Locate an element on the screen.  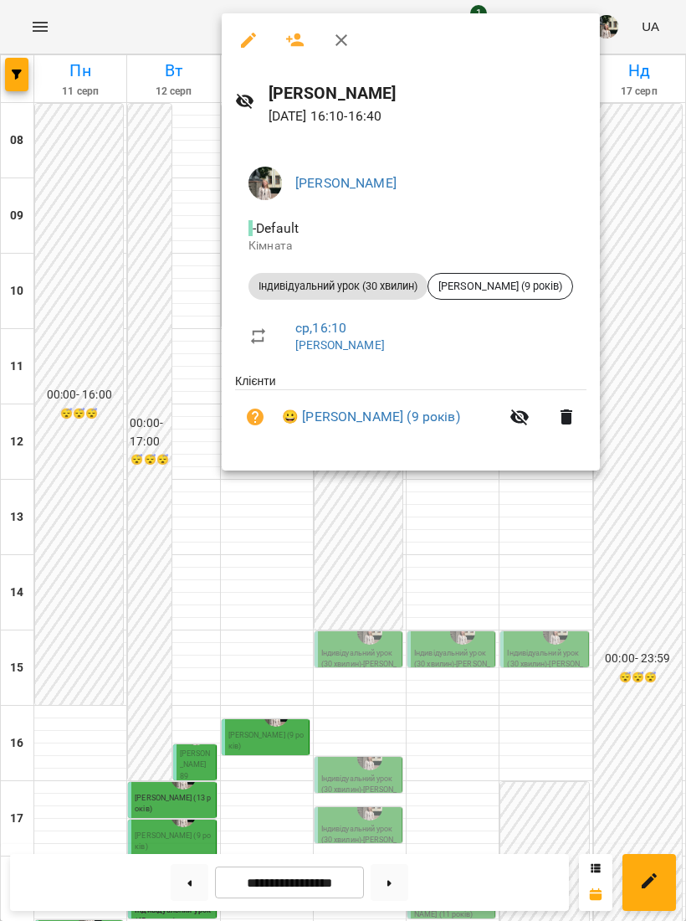
img: cf4d6eb83d031974aacf3fedae7611bc.jpeg is located at coordinates (265, 183).